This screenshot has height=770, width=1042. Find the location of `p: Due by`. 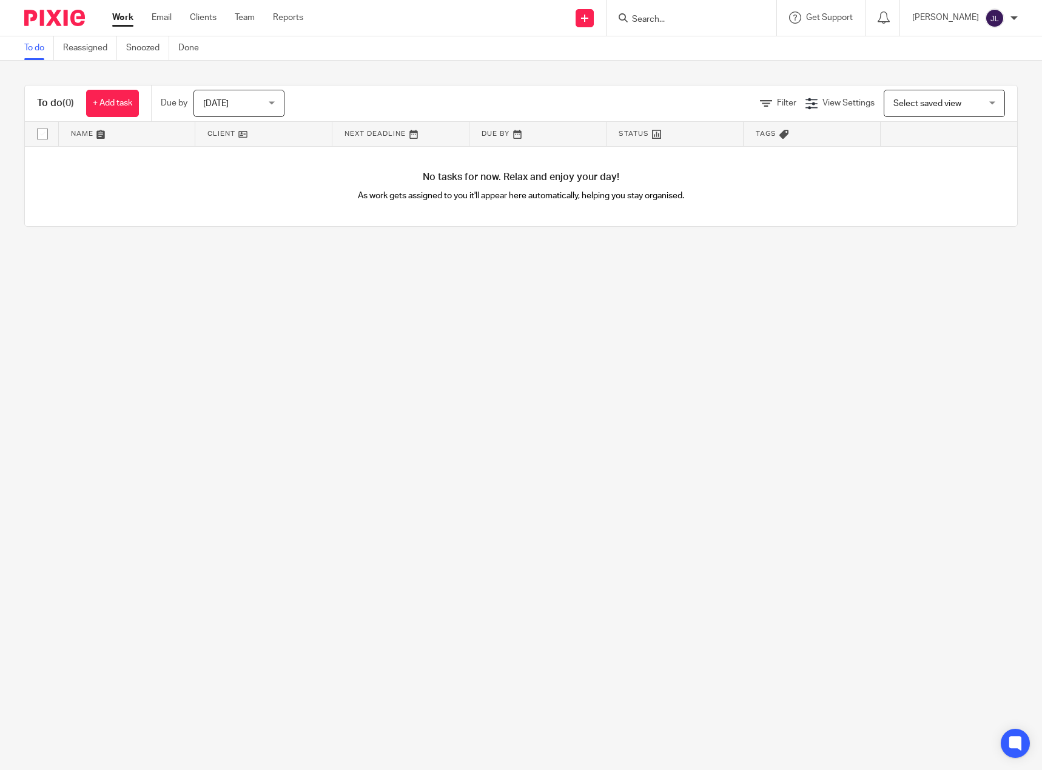

p: Due by is located at coordinates (174, 103).